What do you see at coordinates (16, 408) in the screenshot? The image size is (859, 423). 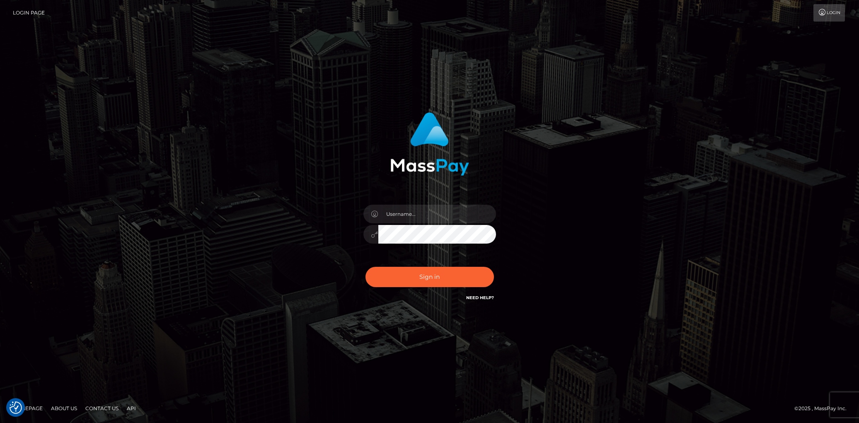 I see `button: Consent Preferences` at bounding box center [16, 408].